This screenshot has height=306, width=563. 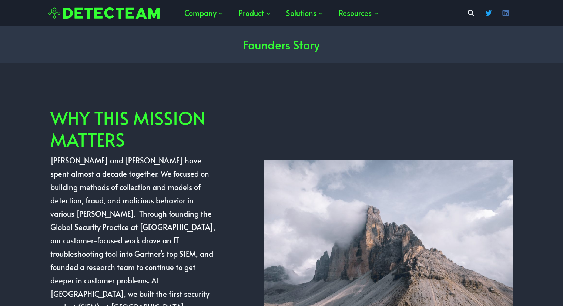 What do you see at coordinates (505, 13) in the screenshot?
I see `a: Linkedin` at bounding box center [505, 13].